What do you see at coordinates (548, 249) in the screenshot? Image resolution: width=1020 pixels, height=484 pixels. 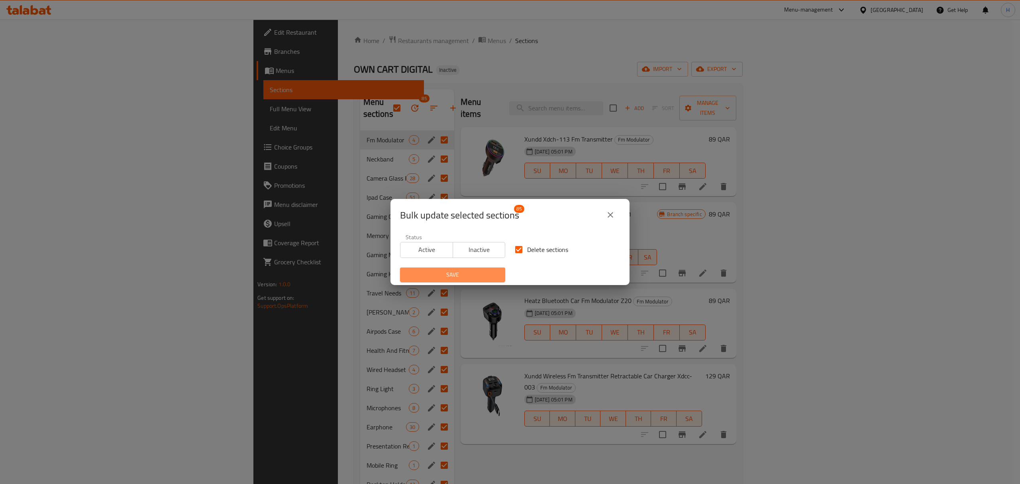 I see `span: Delete sections` at bounding box center [548, 249].